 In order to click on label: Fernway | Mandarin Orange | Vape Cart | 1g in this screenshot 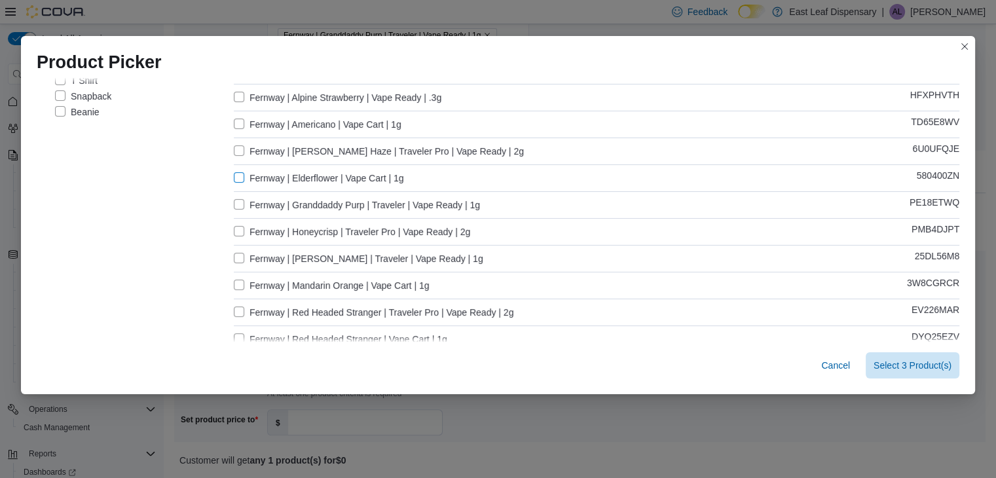, I will do `click(331, 286)`.